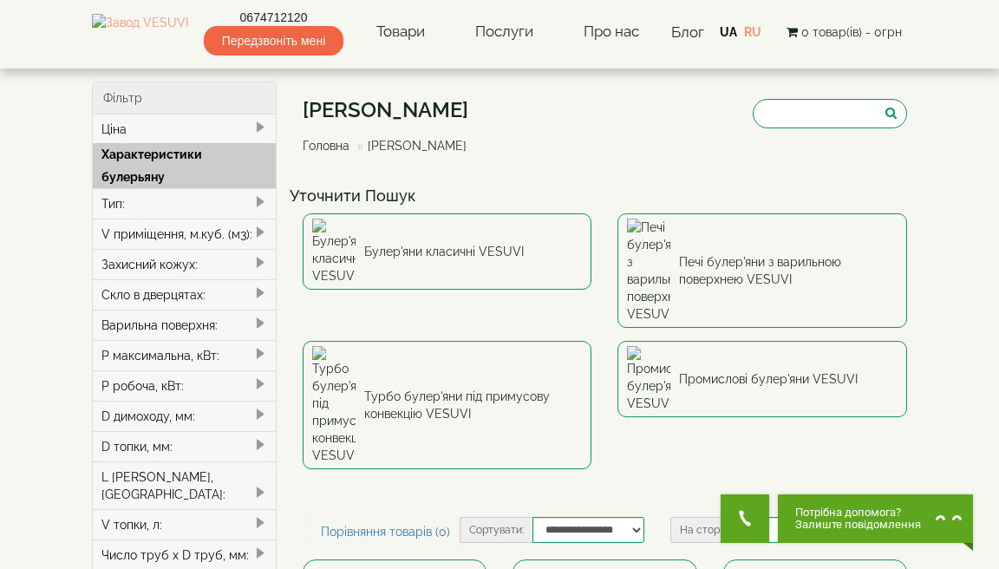 This screenshot has height=569, width=999. Describe the element at coordinates (140, 32) in the screenshot. I see `img: Завод VESUVI` at that location.